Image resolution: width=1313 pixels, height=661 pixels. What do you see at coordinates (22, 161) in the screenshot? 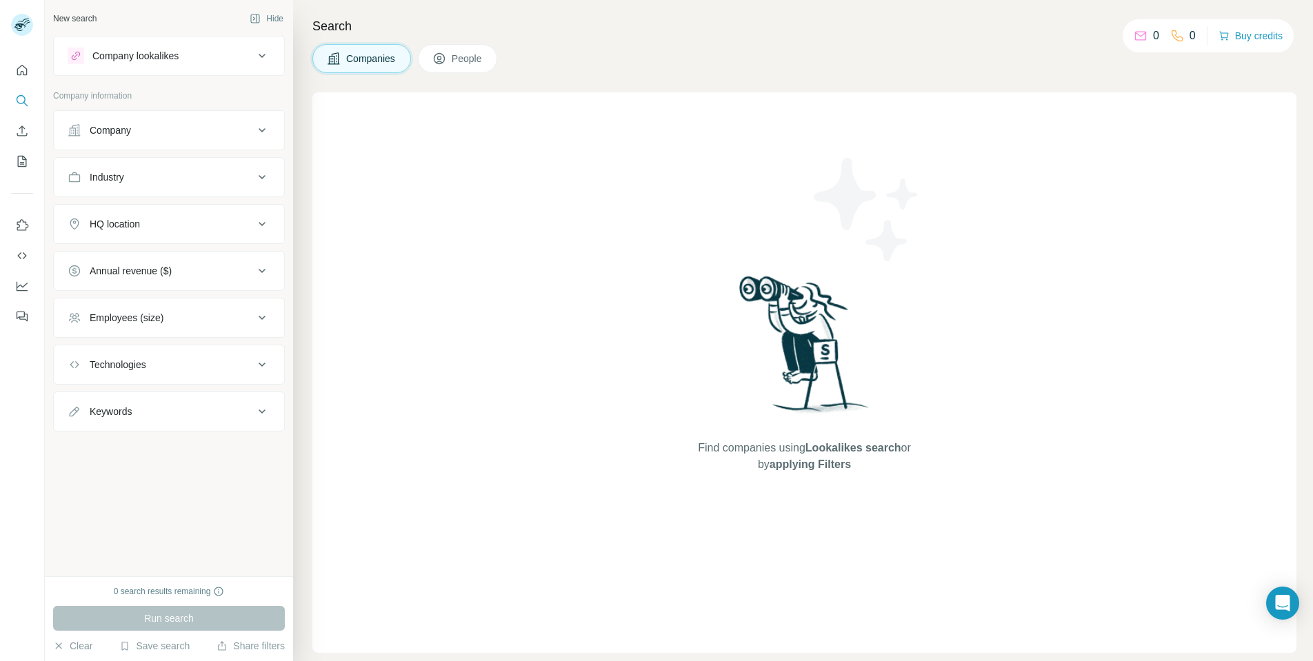
I see `button: My lists` at bounding box center [22, 161].